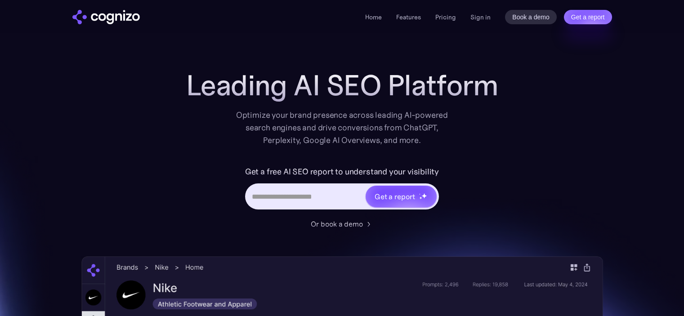 This screenshot has width=684, height=316. Describe the element at coordinates (342, 85) in the screenshot. I see `h1: Leading AI SEO Platform` at that location.